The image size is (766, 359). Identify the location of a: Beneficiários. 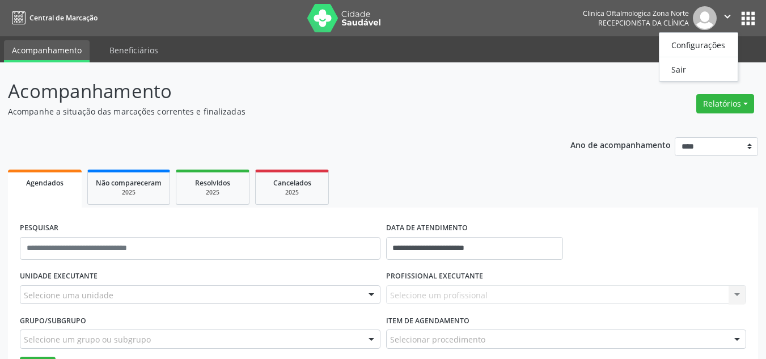
(134, 50).